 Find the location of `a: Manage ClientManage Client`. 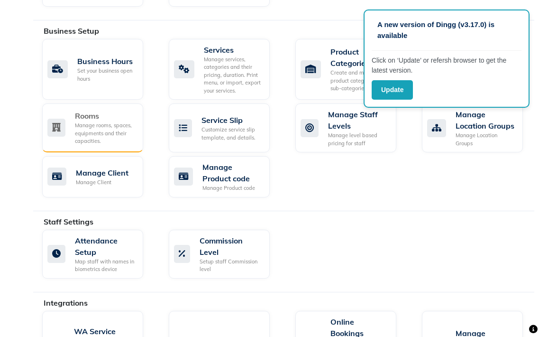

a: Manage ClientManage Client is located at coordinates (98, 176).